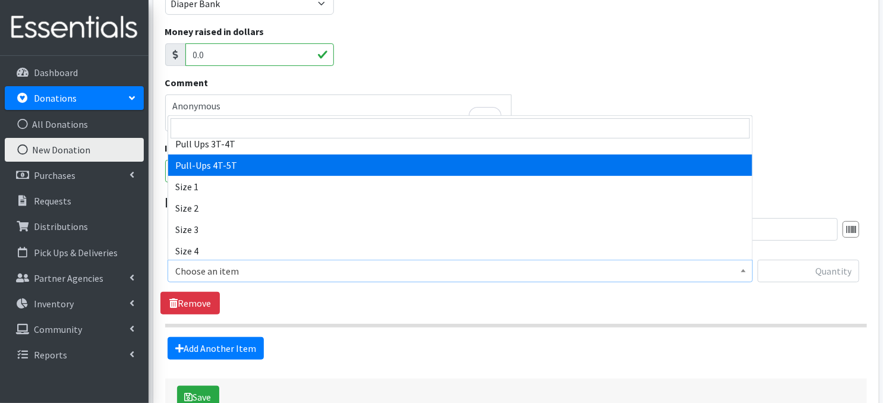 The height and width of the screenshot is (403, 883). What do you see at coordinates (460, 251) in the screenshot?
I see `li: Size 4` at bounding box center [460, 251].